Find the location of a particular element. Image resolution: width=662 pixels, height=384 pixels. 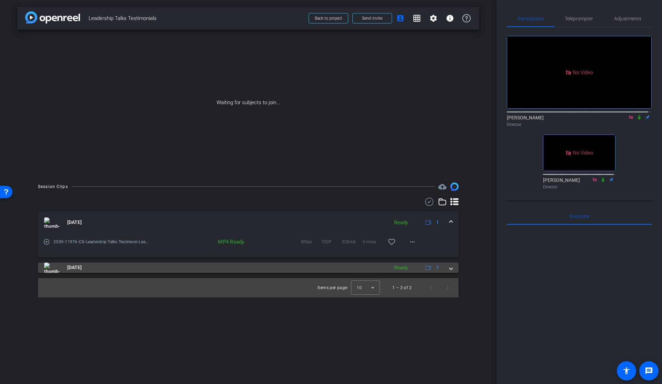

div: Session Clips is located at coordinates (53, 187).